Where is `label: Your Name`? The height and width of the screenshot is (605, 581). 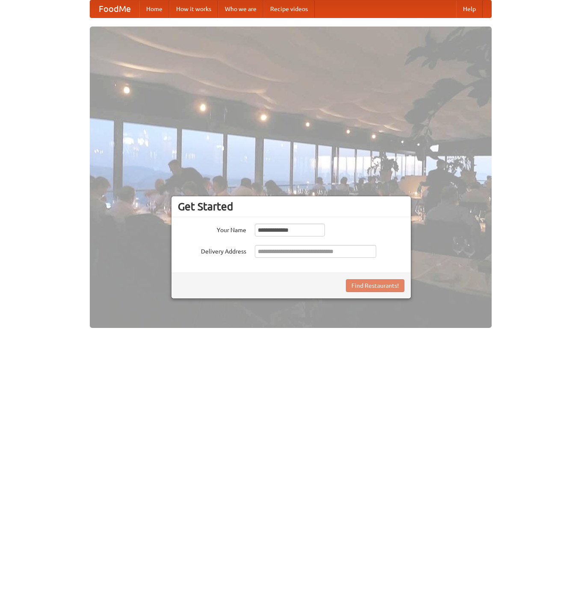 label: Your Name is located at coordinates (212, 229).